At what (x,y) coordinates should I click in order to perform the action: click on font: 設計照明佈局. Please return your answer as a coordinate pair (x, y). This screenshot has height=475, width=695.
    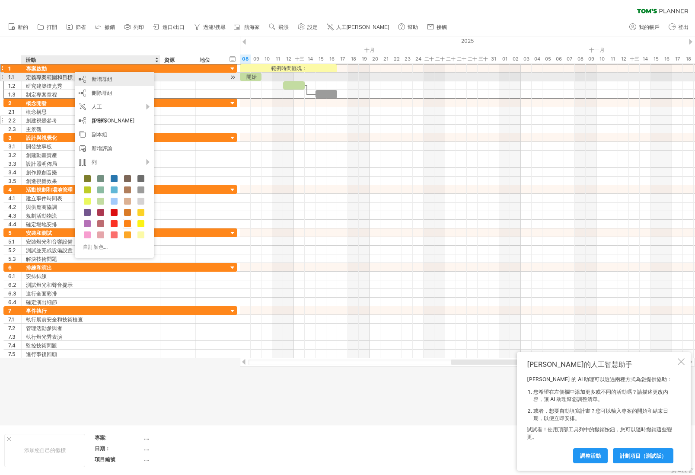
    Looking at the image, I should click on (42, 163).